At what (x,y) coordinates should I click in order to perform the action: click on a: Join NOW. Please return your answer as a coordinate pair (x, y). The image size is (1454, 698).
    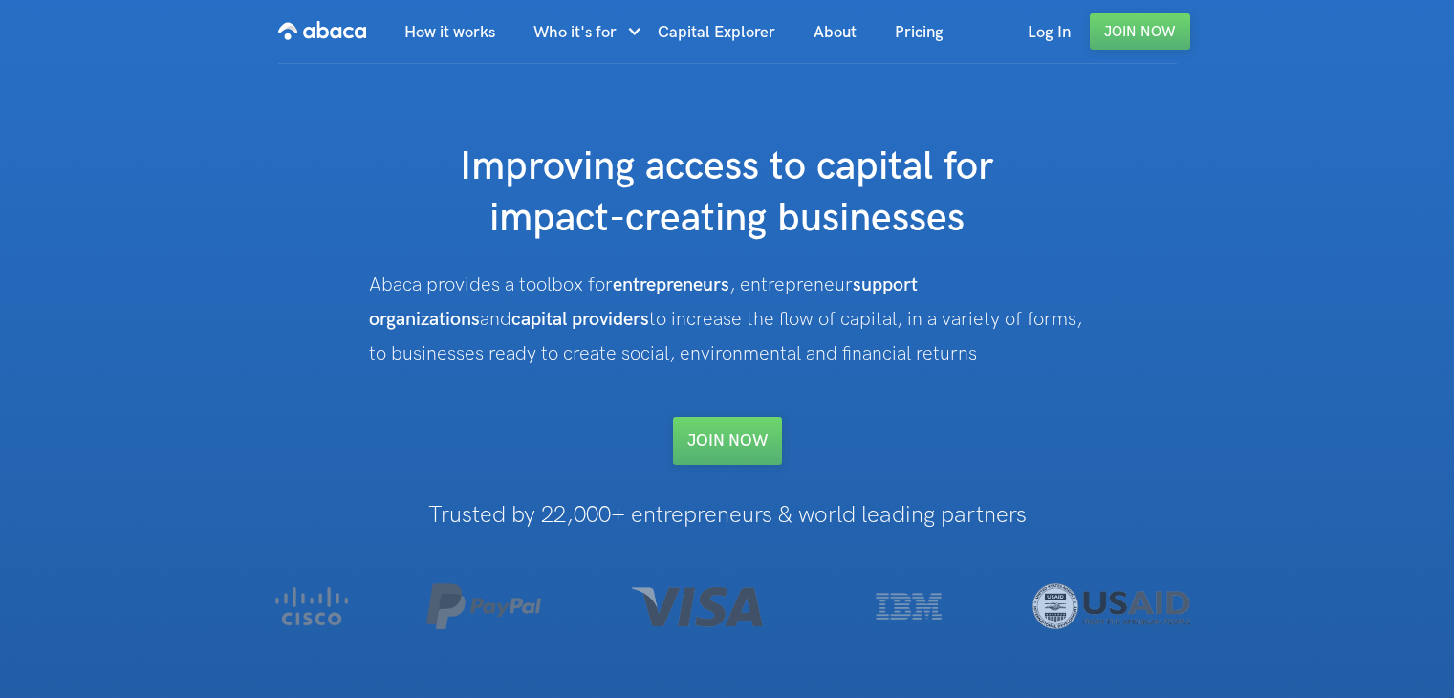
    Looking at the image, I should click on (727, 441).